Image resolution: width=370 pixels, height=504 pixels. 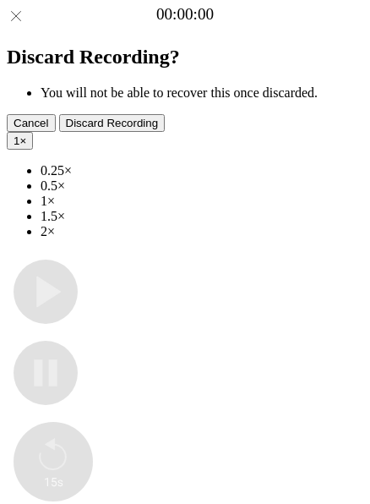 I want to click on li: 1×, so click(x=202, y=201).